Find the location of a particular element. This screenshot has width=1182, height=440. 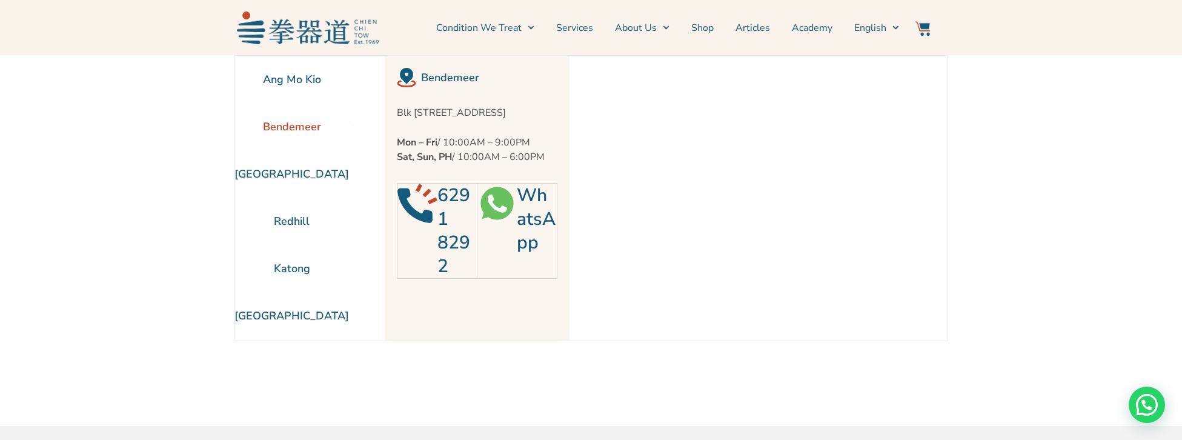

a: Switch to English is located at coordinates (876, 28).